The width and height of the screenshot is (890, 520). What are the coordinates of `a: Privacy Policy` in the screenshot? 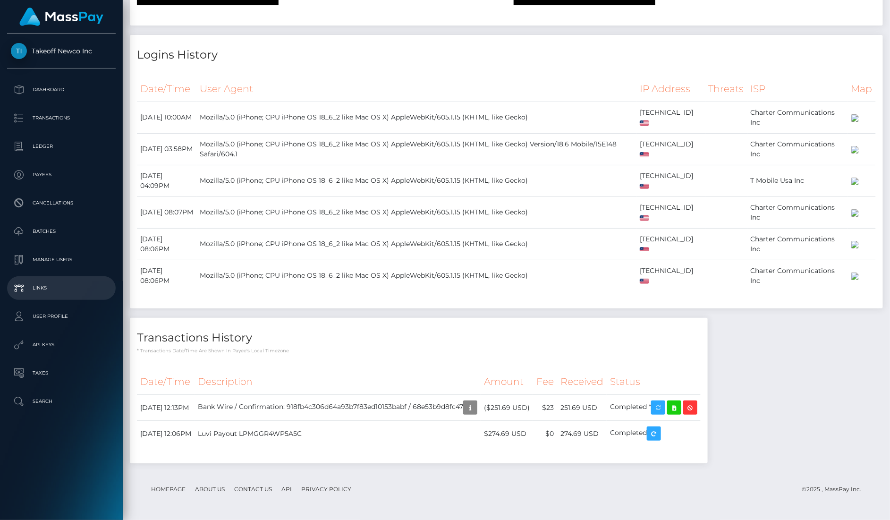 It's located at (326, 489).